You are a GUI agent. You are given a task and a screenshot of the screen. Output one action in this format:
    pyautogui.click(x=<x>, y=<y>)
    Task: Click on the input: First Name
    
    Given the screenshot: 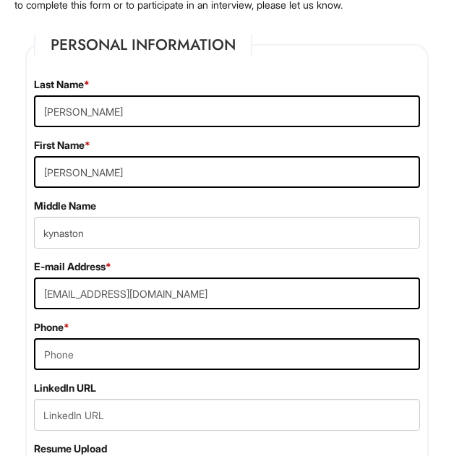 What is the action you would take?
    pyautogui.click(x=227, y=172)
    